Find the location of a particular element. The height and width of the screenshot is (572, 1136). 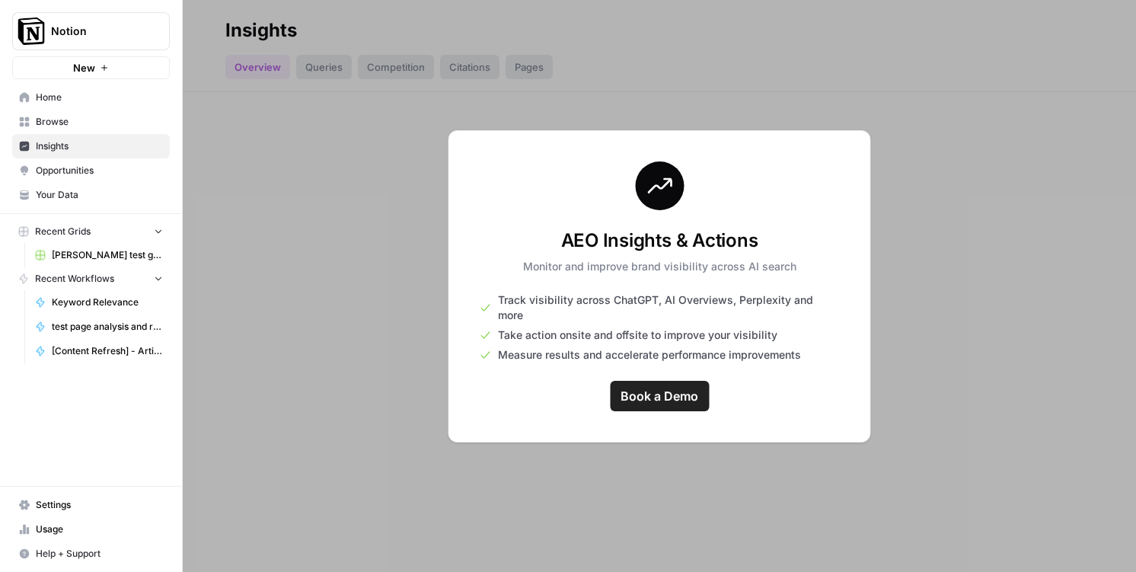

a: Opportunities is located at coordinates (91, 170).